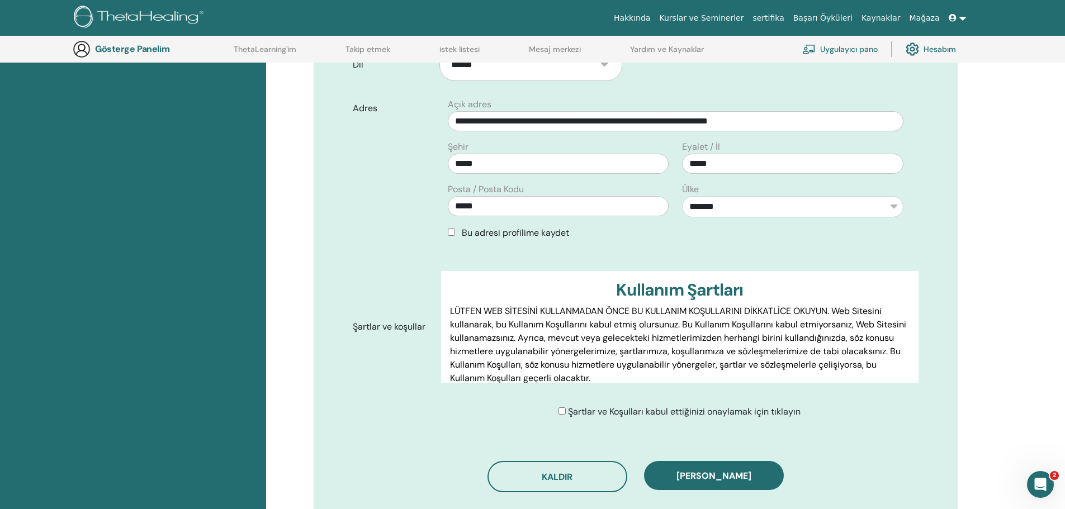  Describe the element at coordinates (486, 189) in the screenshot. I see `font: Posta / Posta Kodu` at that location.